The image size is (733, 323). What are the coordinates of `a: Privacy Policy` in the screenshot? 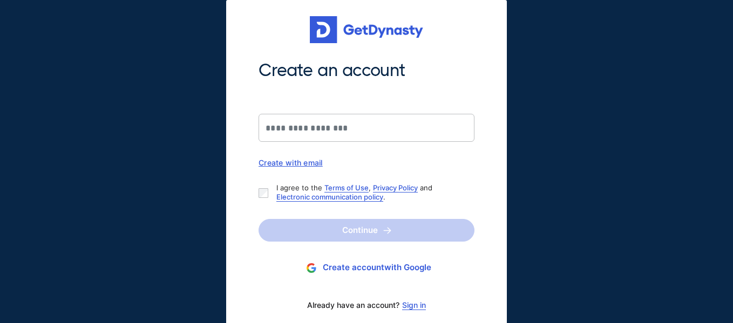 It's located at (395, 188).